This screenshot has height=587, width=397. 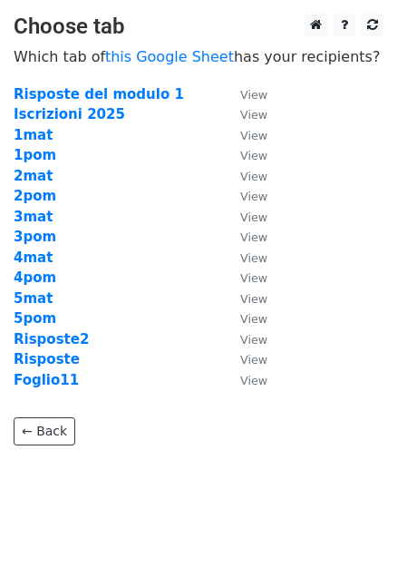 What do you see at coordinates (34, 196) in the screenshot?
I see `a: 2pom` at bounding box center [34, 196].